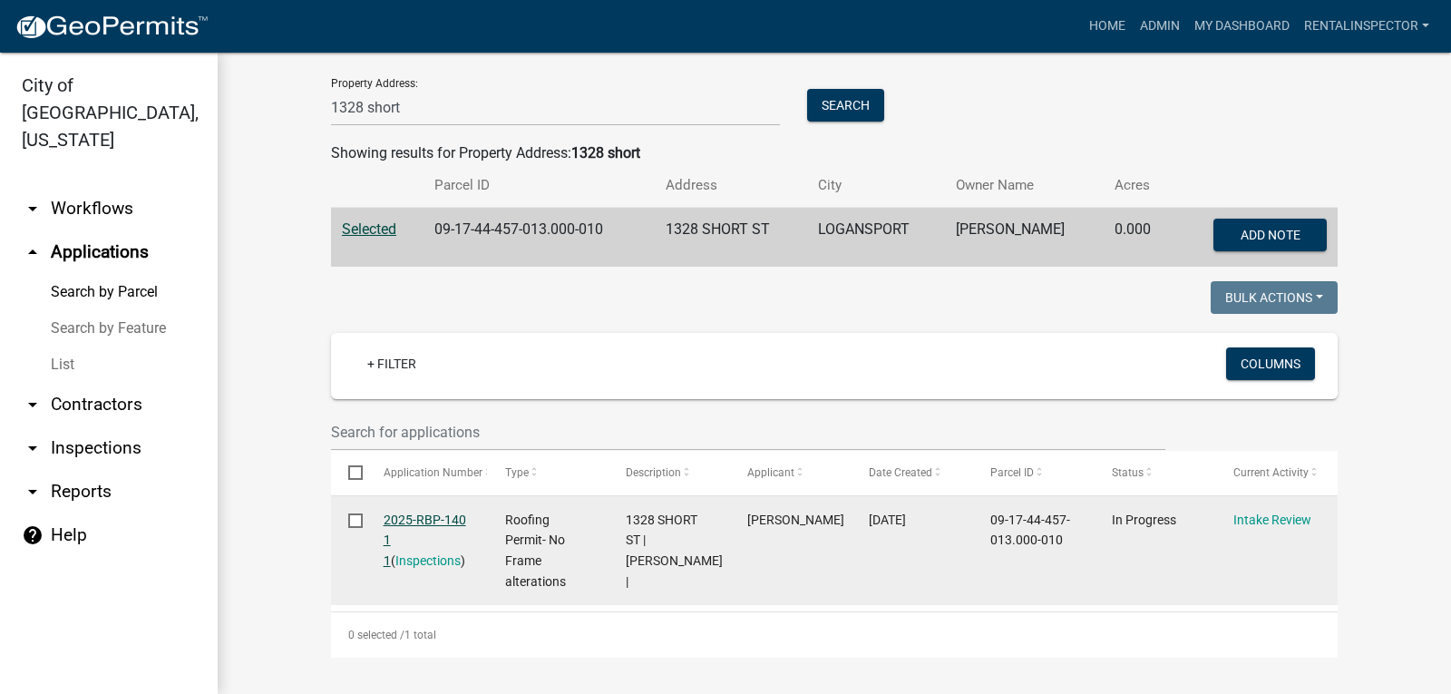 Image resolution: width=1451 pixels, height=694 pixels. I want to click on datatable-header-cell: Select, so click(348, 472).